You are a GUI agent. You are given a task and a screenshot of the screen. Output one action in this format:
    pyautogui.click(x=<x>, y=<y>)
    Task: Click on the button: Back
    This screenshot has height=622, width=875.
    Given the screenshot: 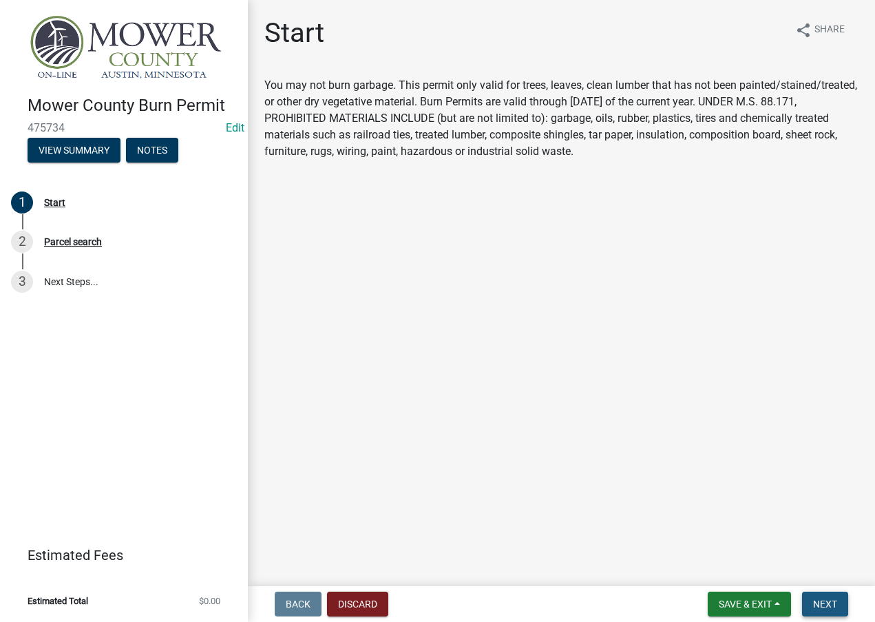 What is the action you would take?
    pyautogui.click(x=298, y=604)
    